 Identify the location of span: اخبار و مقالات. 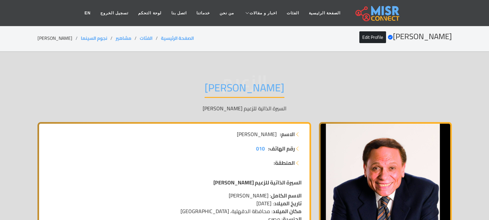
(263, 13).